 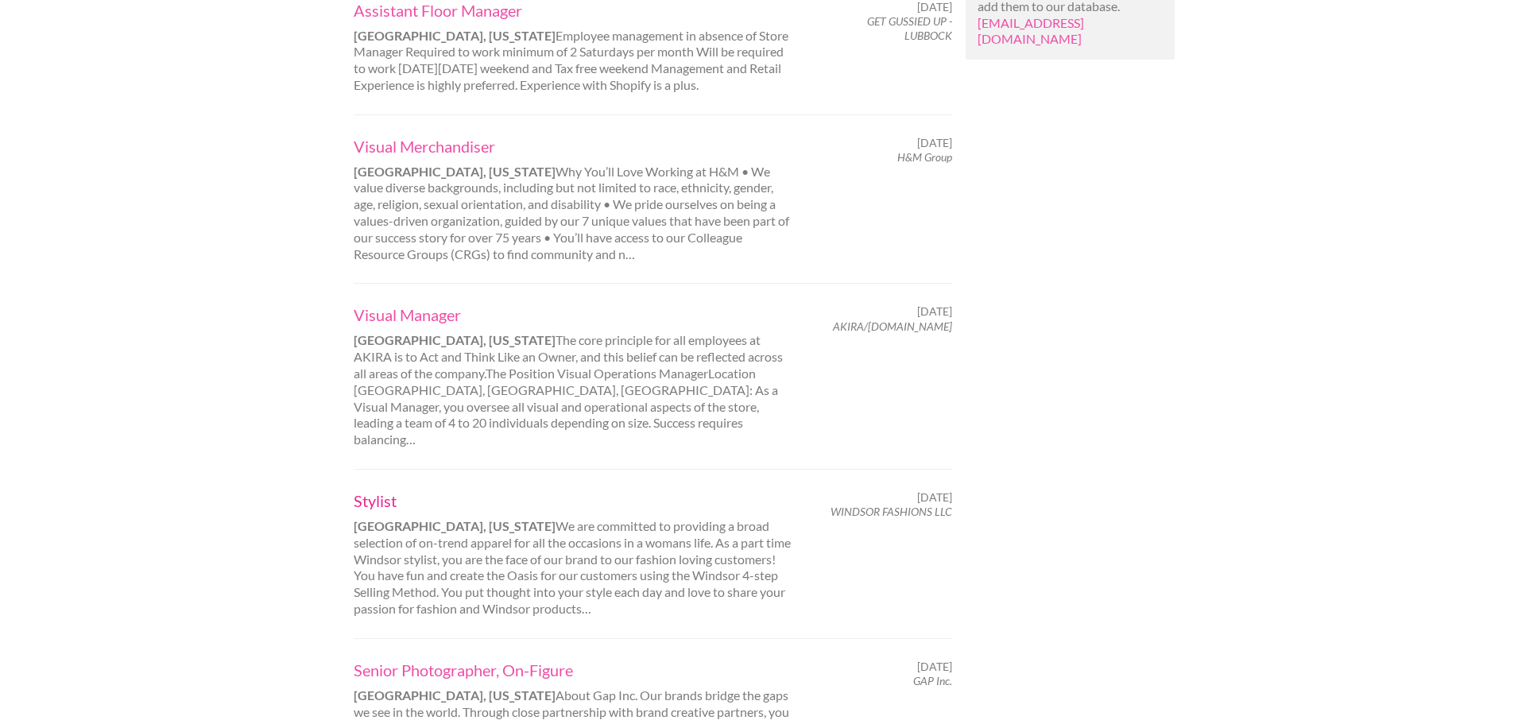 I want to click on a: Visual Manager, so click(x=575, y=315).